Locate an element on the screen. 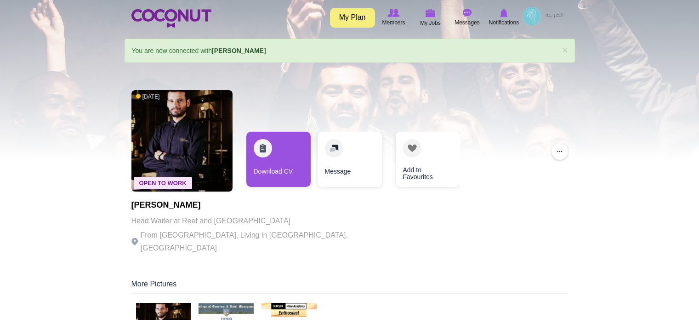  a: Browse Members Members is located at coordinates (394, 17).